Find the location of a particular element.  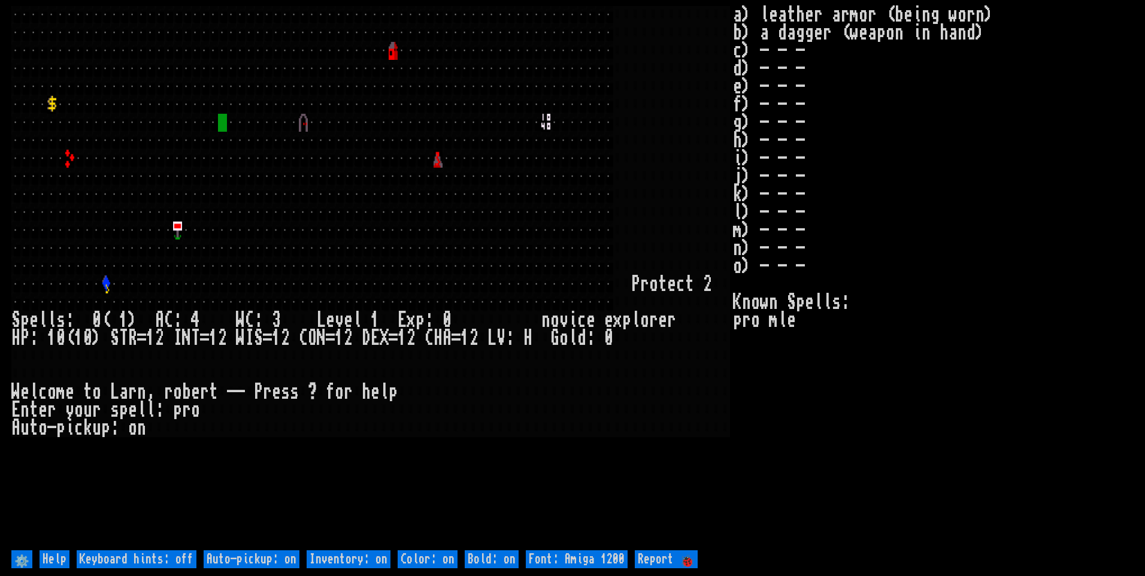

div: 4 is located at coordinates (195, 320).